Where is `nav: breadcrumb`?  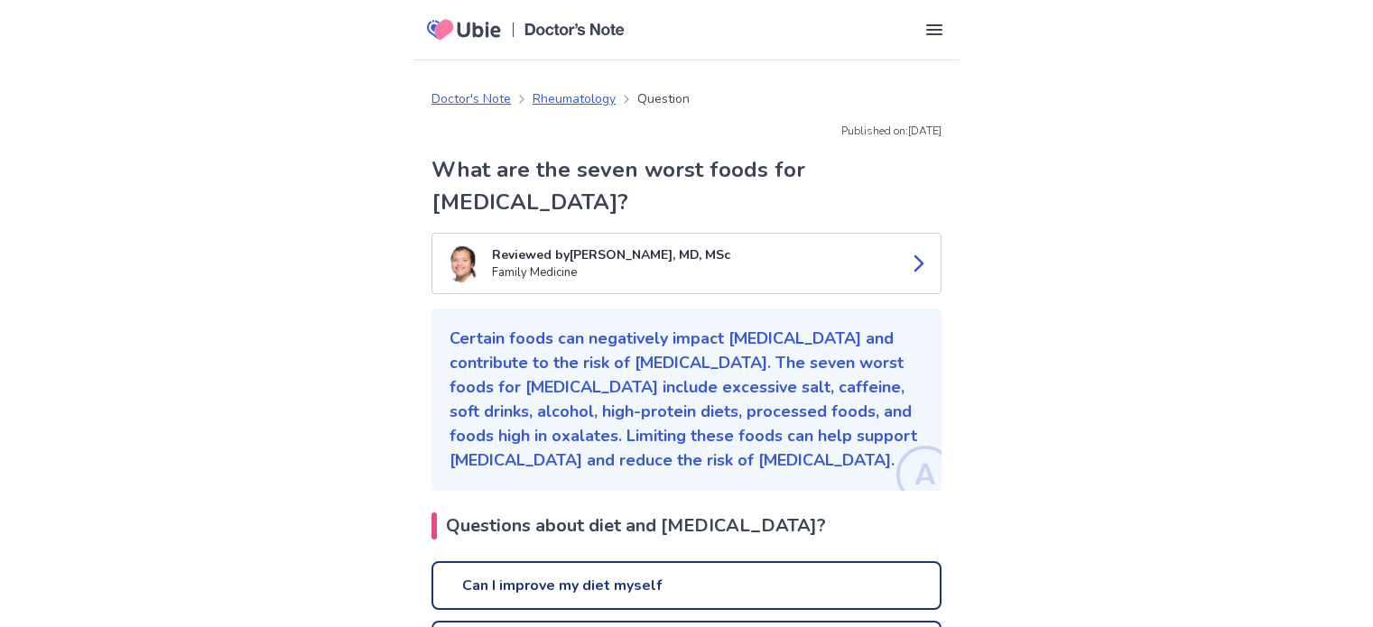 nav: breadcrumb is located at coordinates (561, 98).